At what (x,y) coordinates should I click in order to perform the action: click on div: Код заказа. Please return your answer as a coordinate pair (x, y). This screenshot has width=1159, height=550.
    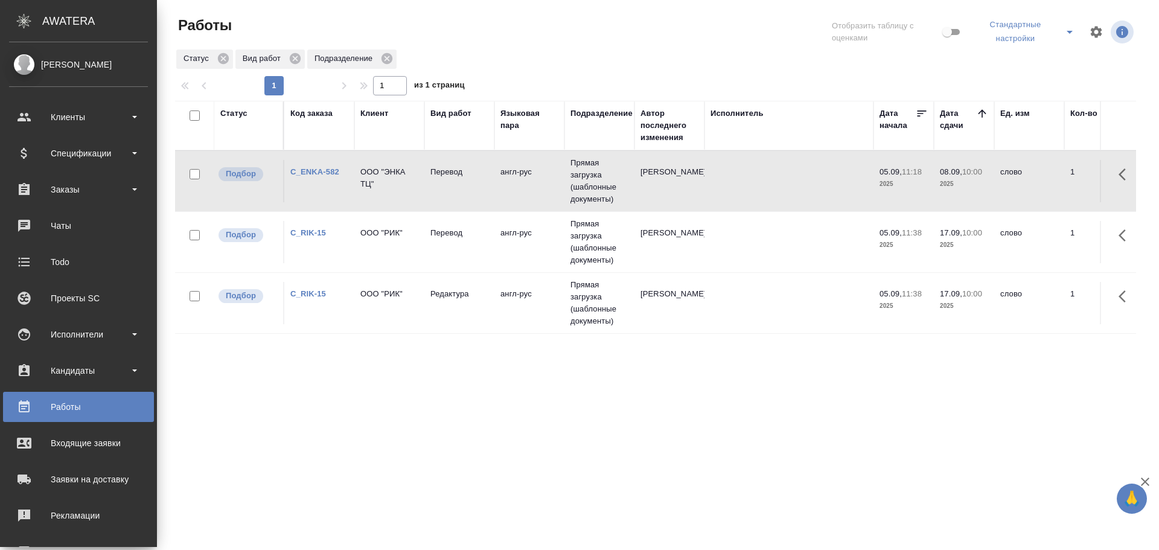
    Looking at the image, I should click on (311, 113).